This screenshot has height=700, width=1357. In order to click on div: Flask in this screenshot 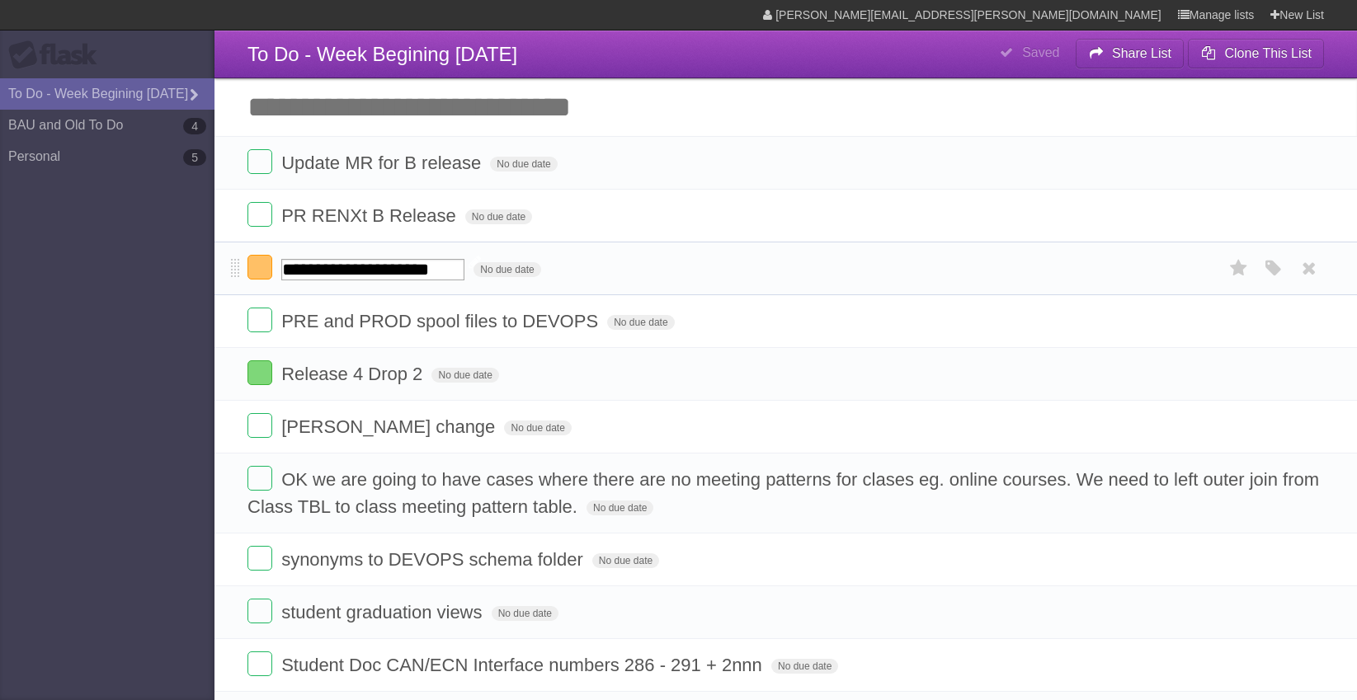, I will do `click(58, 55)`.